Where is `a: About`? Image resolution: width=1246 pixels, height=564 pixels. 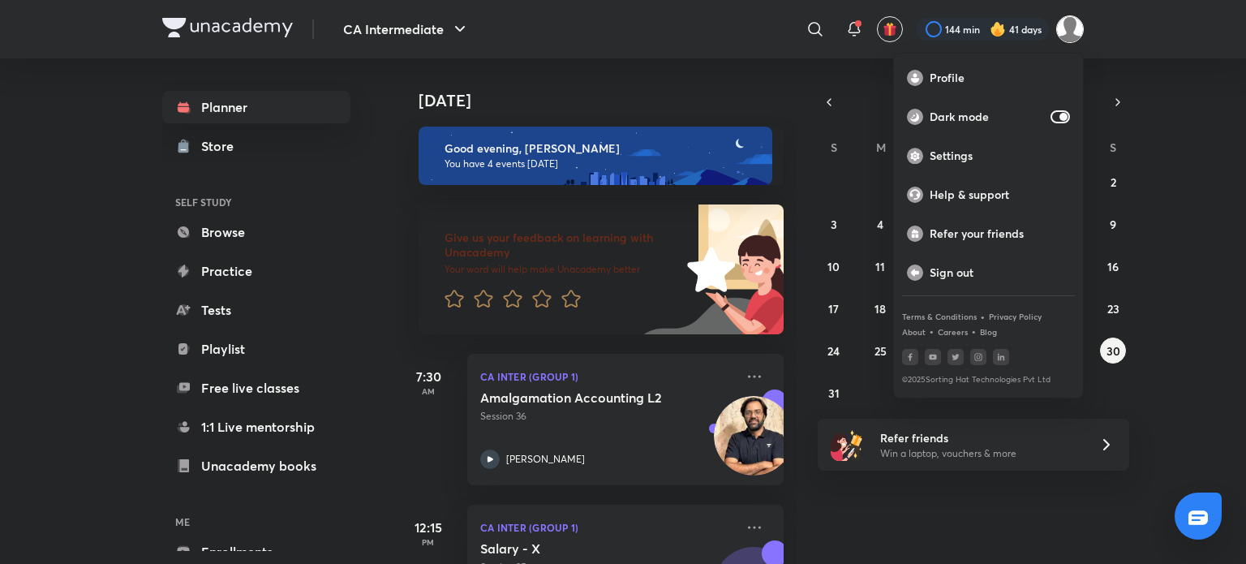
a: About is located at coordinates (914, 332).